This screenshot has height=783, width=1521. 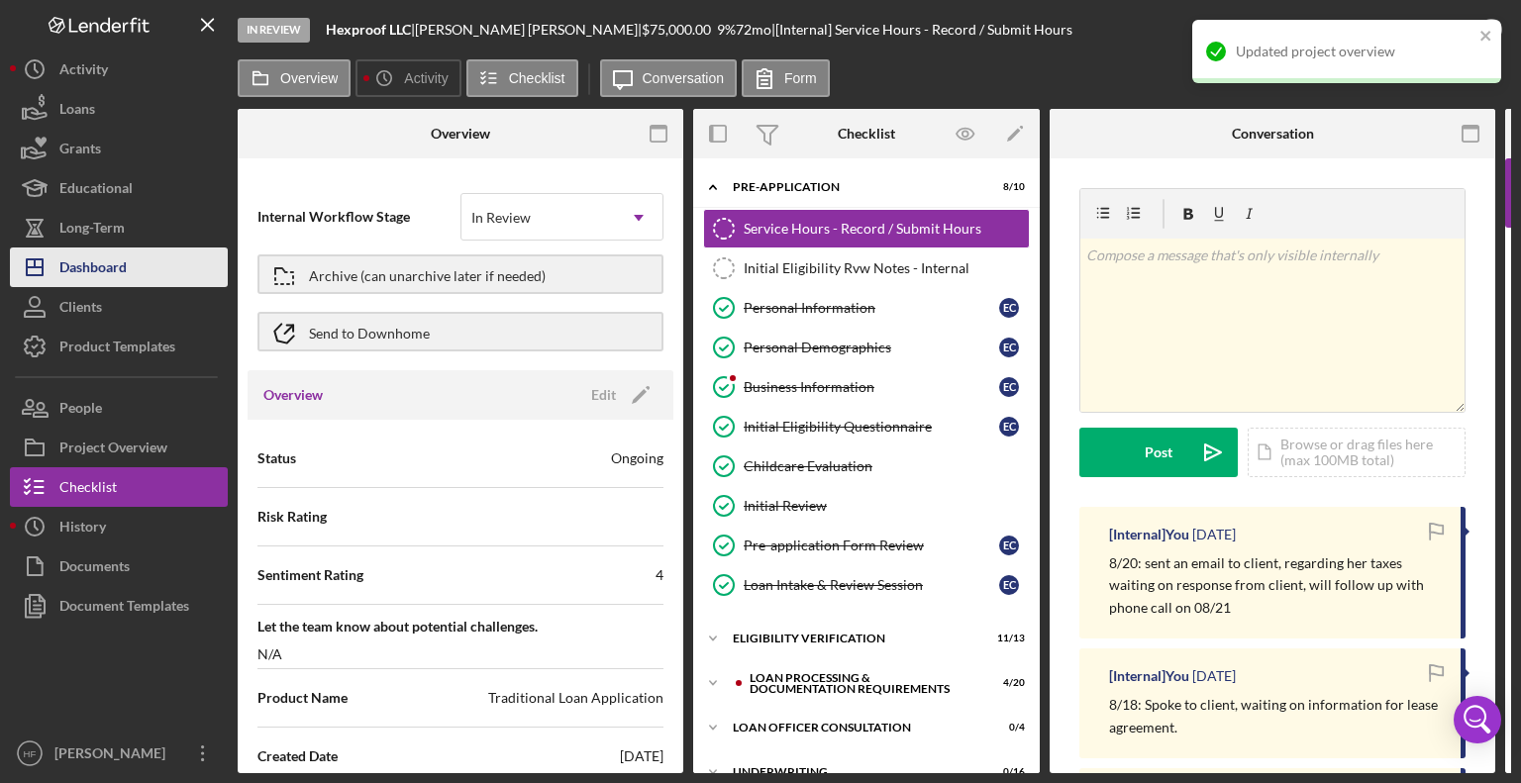 What do you see at coordinates (119, 448) in the screenshot?
I see `button: Project Overview` at bounding box center [119, 448].